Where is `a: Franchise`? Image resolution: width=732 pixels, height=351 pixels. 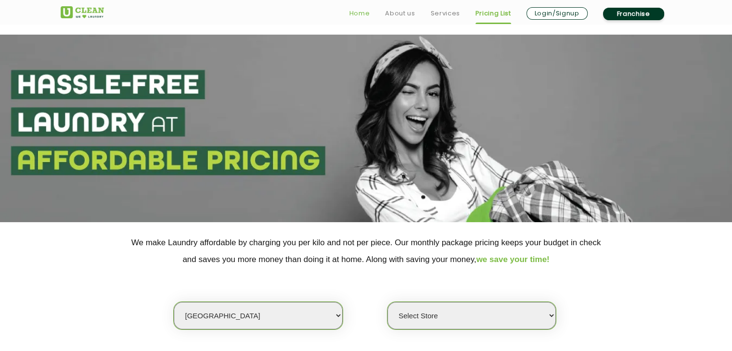 a: Franchise is located at coordinates (633, 14).